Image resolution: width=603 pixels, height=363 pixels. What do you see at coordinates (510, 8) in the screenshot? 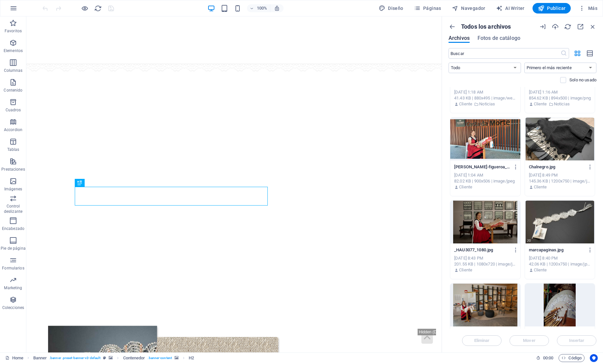
I see `span: AI Writer` at bounding box center [510, 8].